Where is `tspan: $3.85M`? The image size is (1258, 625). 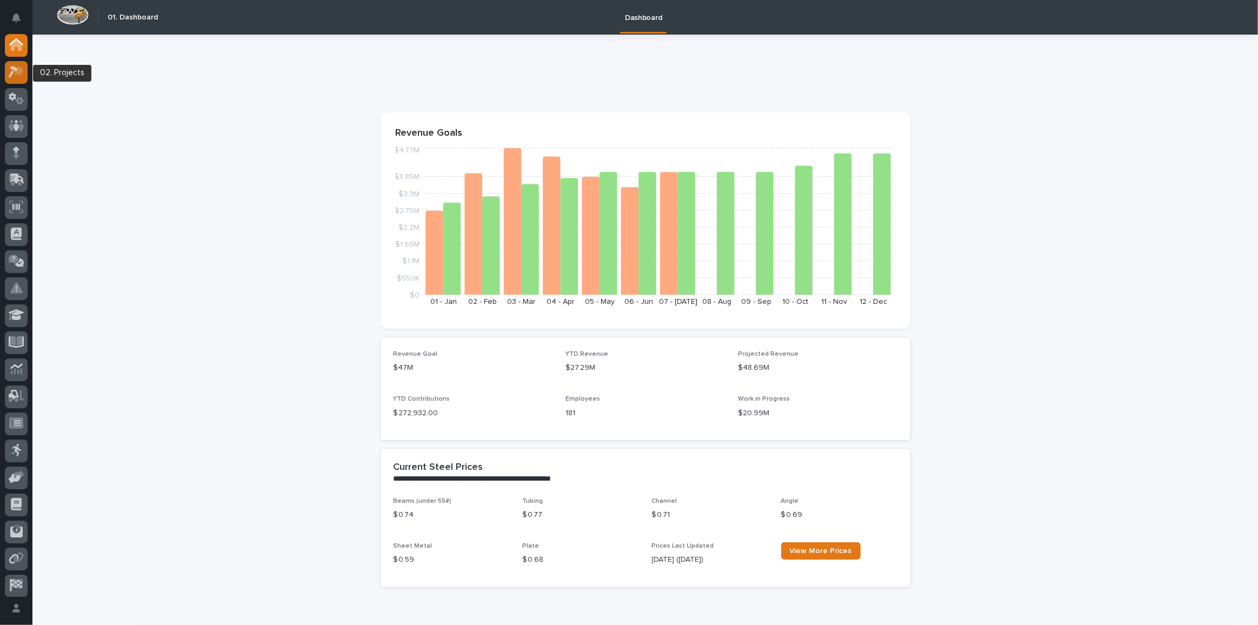 tspan: $3.85M is located at coordinates (407, 177).